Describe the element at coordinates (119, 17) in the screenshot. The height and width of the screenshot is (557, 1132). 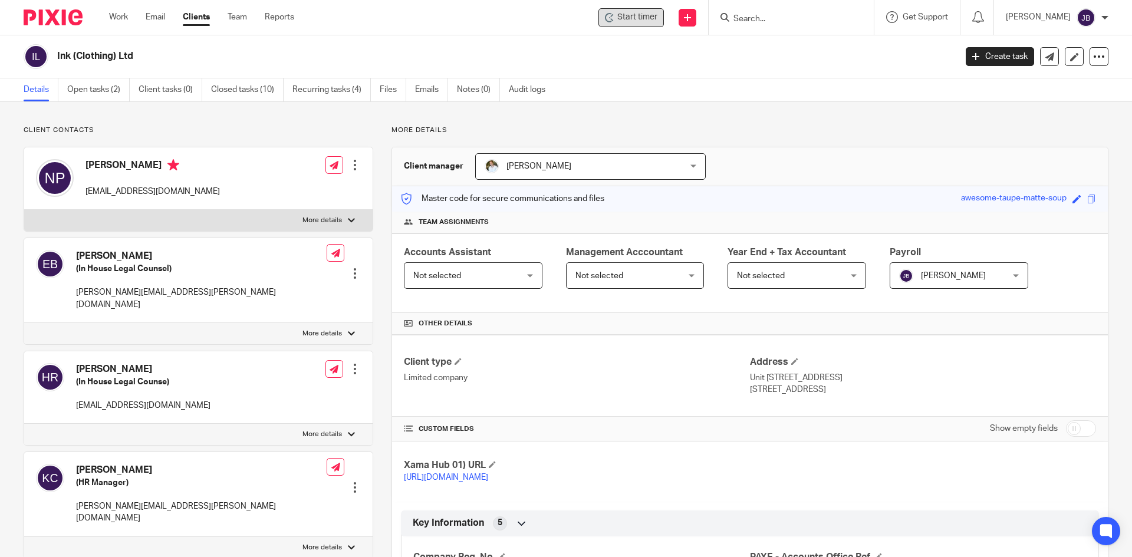
I see `a: Work` at that location.